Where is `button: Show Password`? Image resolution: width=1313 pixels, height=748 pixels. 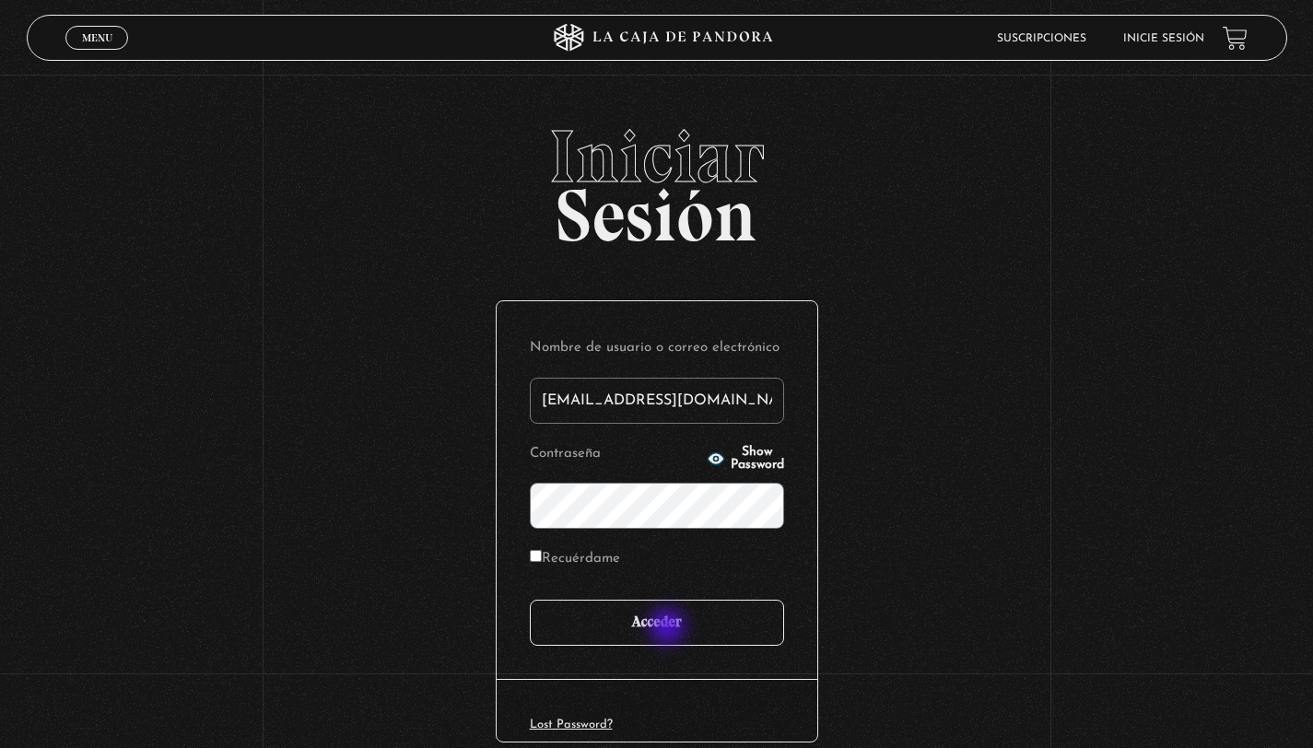
button: Show Password is located at coordinates (745, 459).